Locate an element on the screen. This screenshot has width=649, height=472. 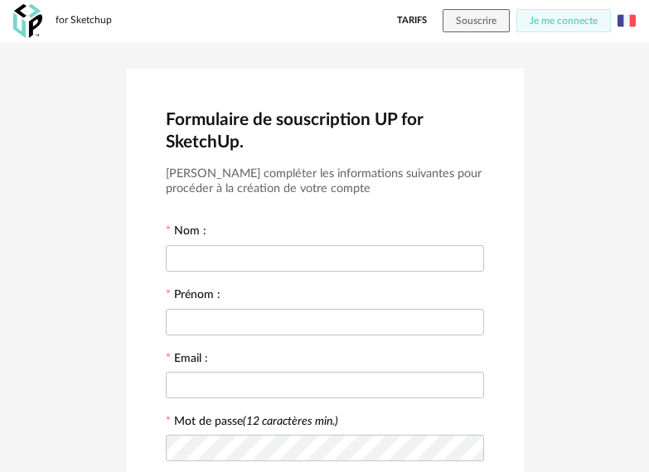
a: Tarifs is located at coordinates (412, 21).